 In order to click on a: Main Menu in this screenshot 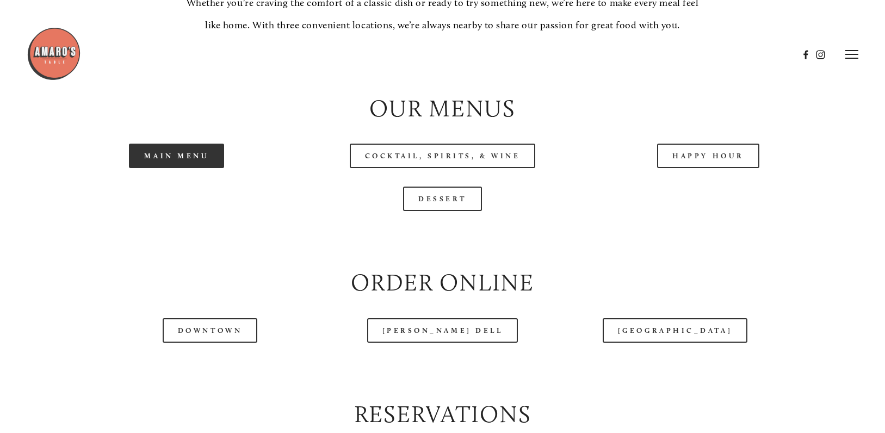, I will do `click(176, 156)`.